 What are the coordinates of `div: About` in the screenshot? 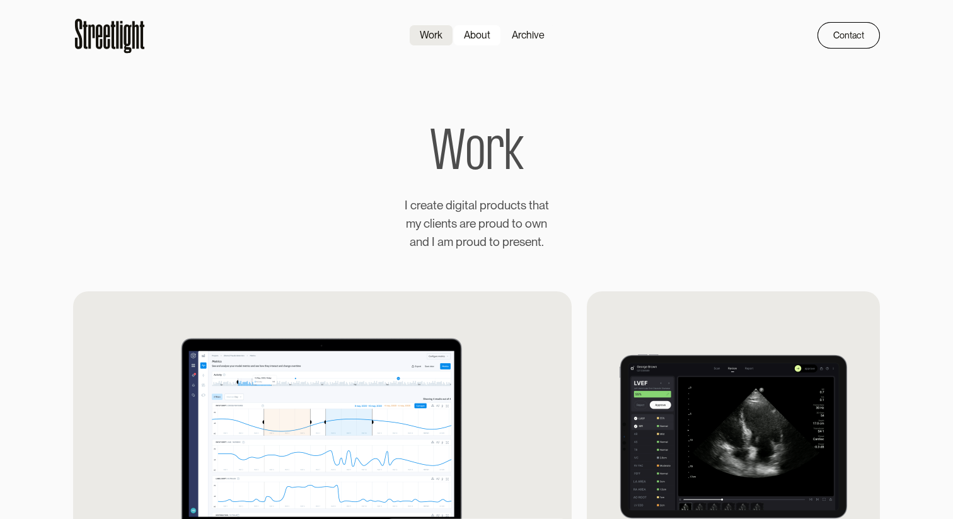 It's located at (477, 35).